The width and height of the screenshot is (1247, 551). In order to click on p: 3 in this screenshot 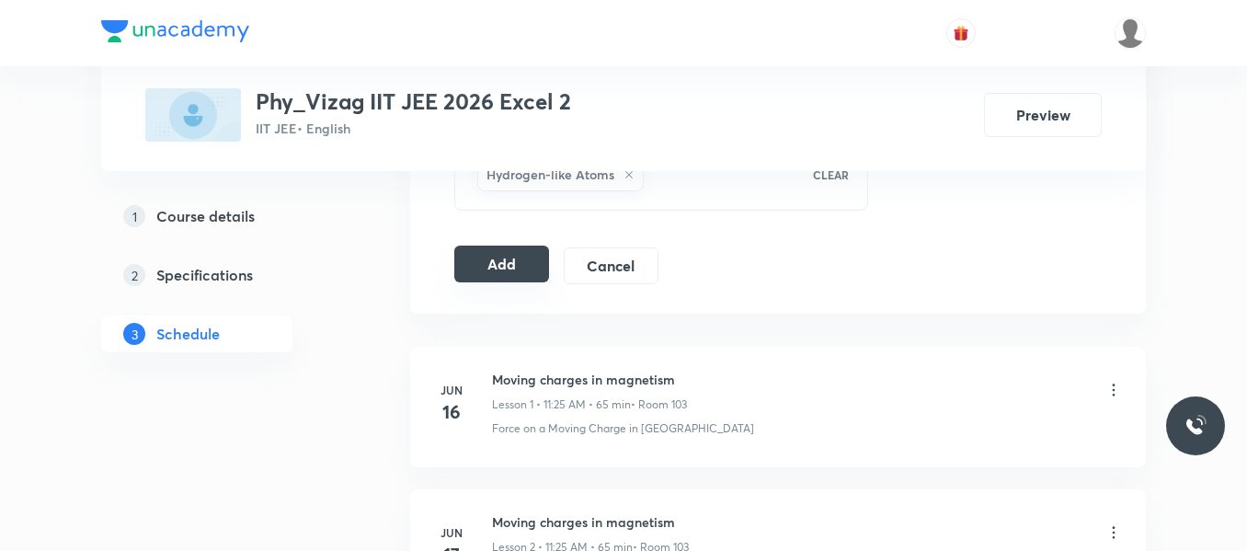, I will do `click(134, 334)`.